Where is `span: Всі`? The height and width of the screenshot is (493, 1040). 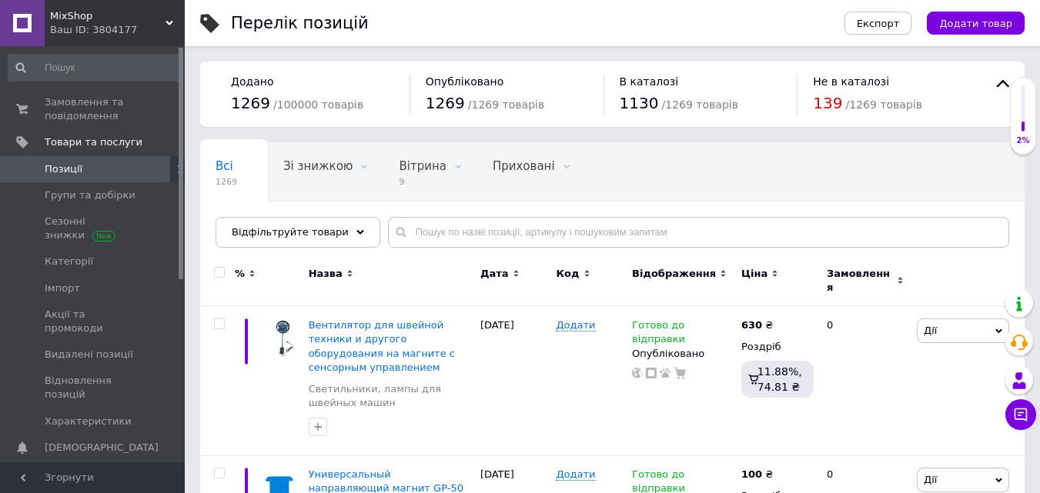 span: Всі is located at coordinates (224, 166).